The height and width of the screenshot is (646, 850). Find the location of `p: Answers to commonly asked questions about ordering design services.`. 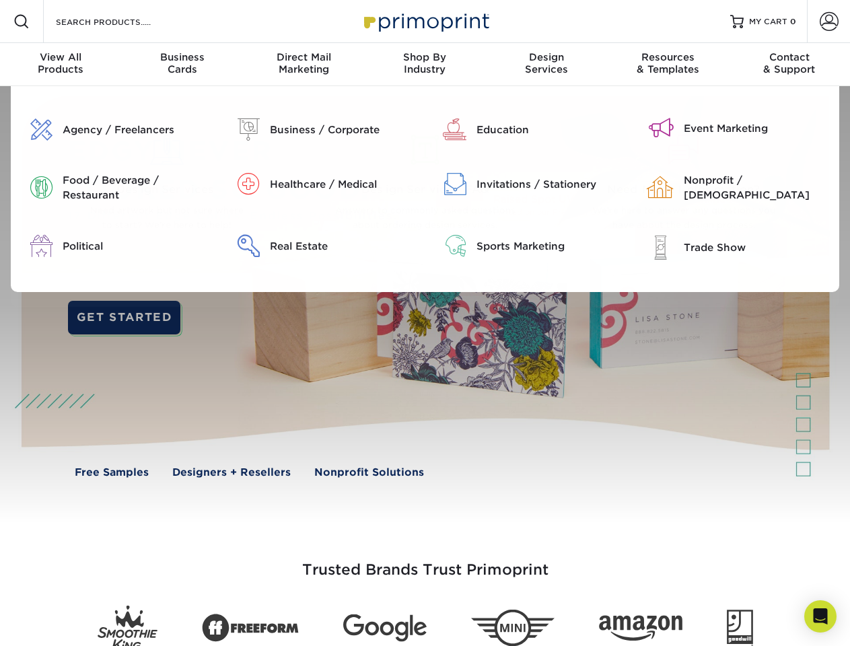

p: Answers to commonly asked questions about ordering design services. is located at coordinates (425, 218).